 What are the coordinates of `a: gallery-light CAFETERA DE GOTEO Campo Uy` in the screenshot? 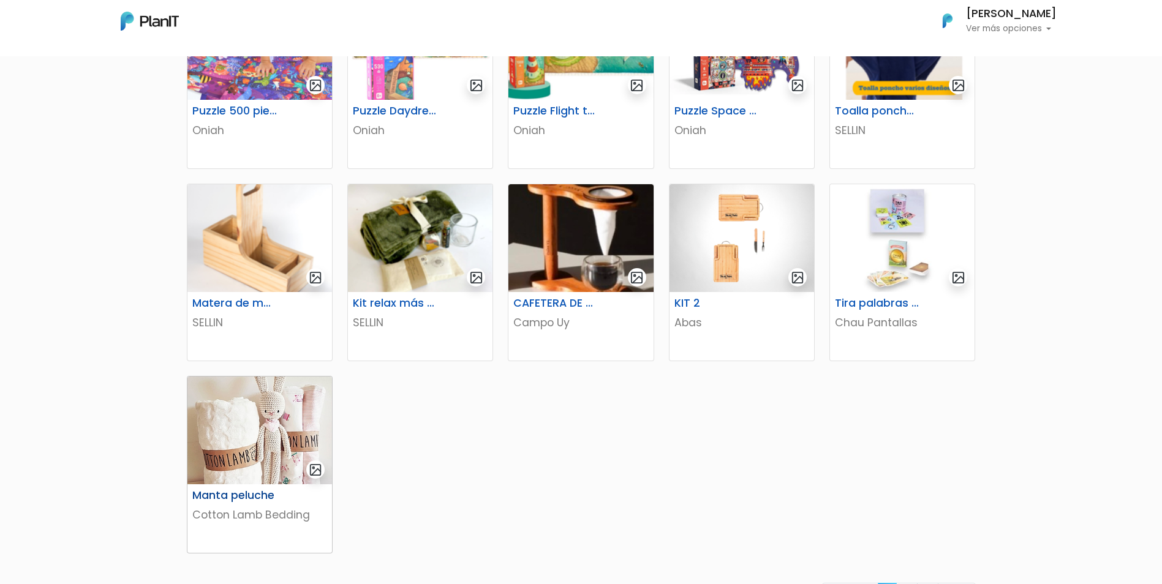 It's located at (581, 273).